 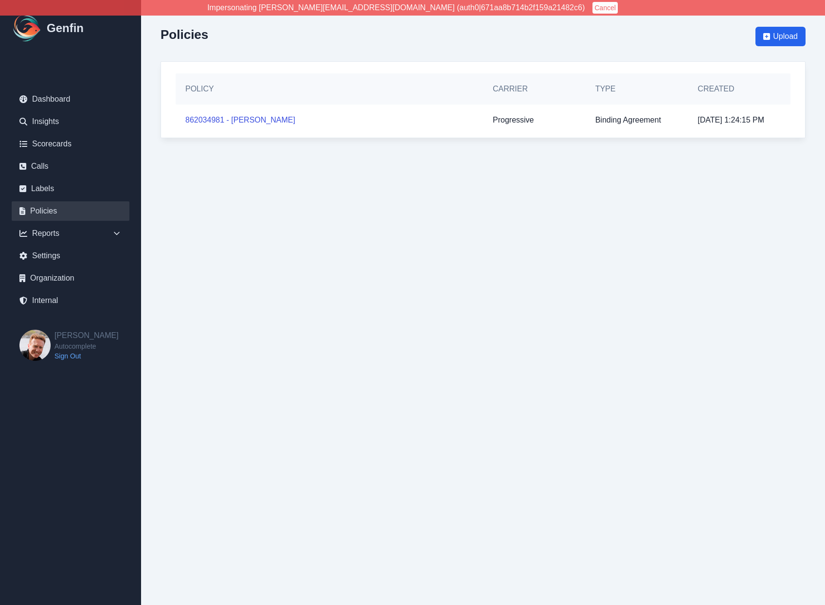 What do you see at coordinates (35, 345) in the screenshot?
I see `img: Brian Dunagan` at bounding box center [35, 345].